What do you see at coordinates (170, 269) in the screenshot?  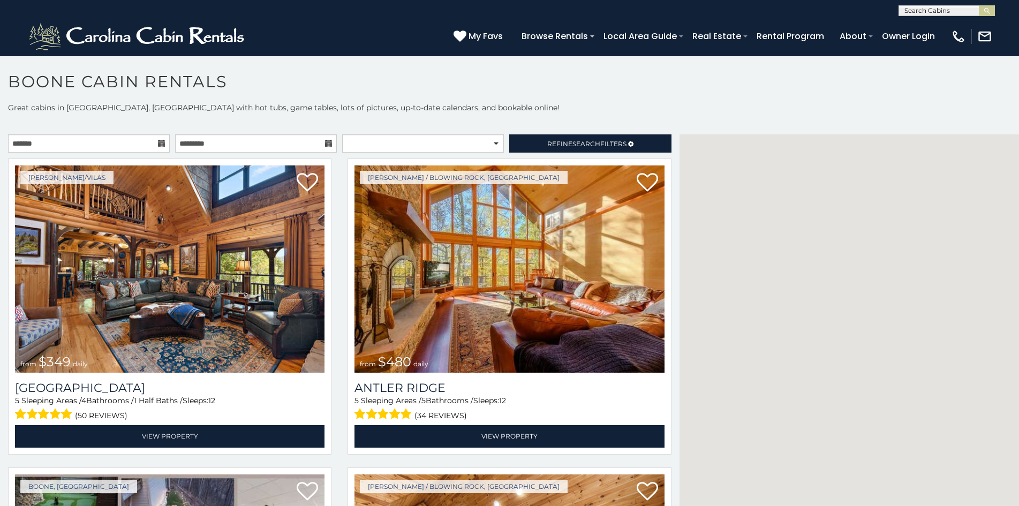 I see `a: Diamond Creek Lodge from $349 daily` at bounding box center [170, 269].